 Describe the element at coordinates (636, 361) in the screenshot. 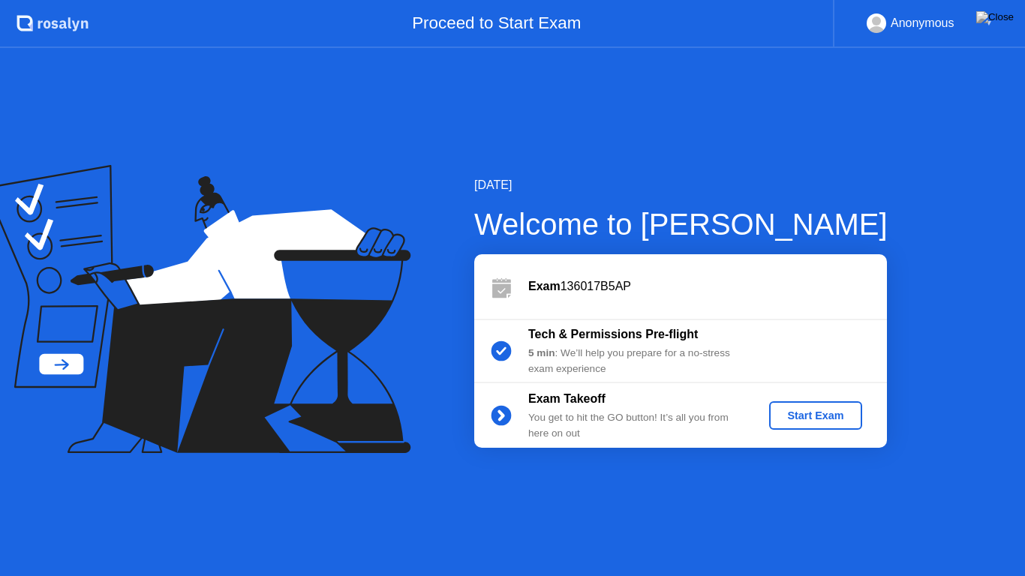

I see `div: : We’ll help you prepare for a no-stress exam experience` at that location.